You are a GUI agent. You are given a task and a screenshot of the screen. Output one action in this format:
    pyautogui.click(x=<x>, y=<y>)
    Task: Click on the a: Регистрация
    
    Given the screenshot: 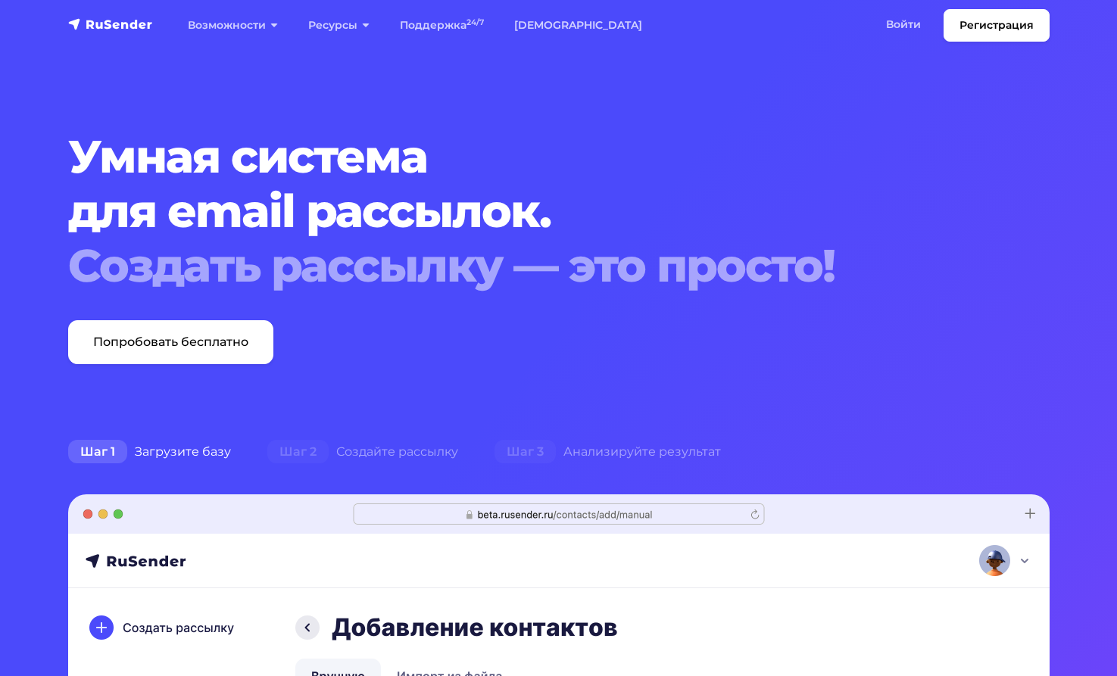 What is the action you would take?
    pyautogui.click(x=997, y=25)
    